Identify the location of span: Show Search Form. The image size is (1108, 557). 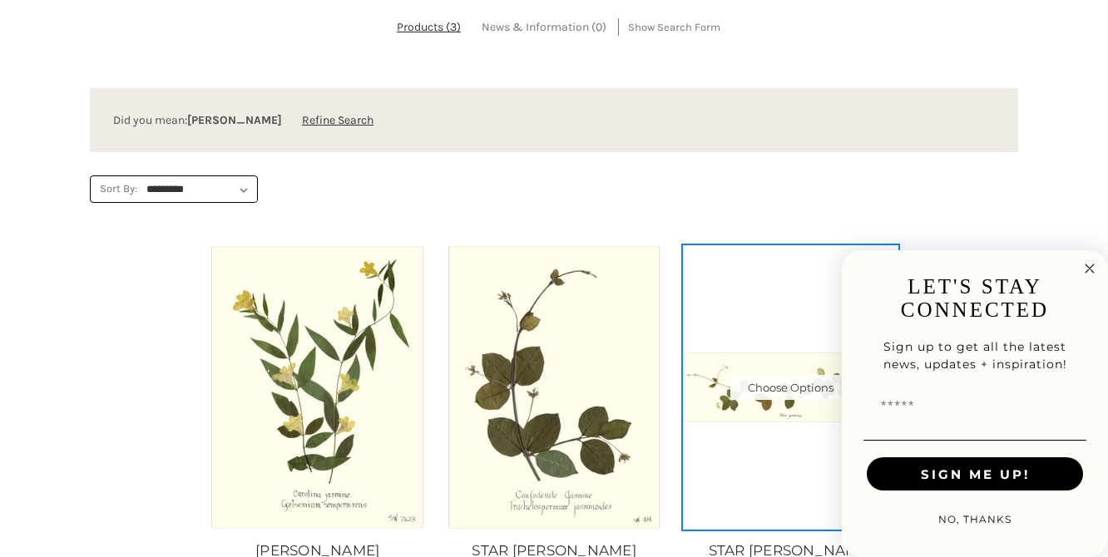
(674, 27).